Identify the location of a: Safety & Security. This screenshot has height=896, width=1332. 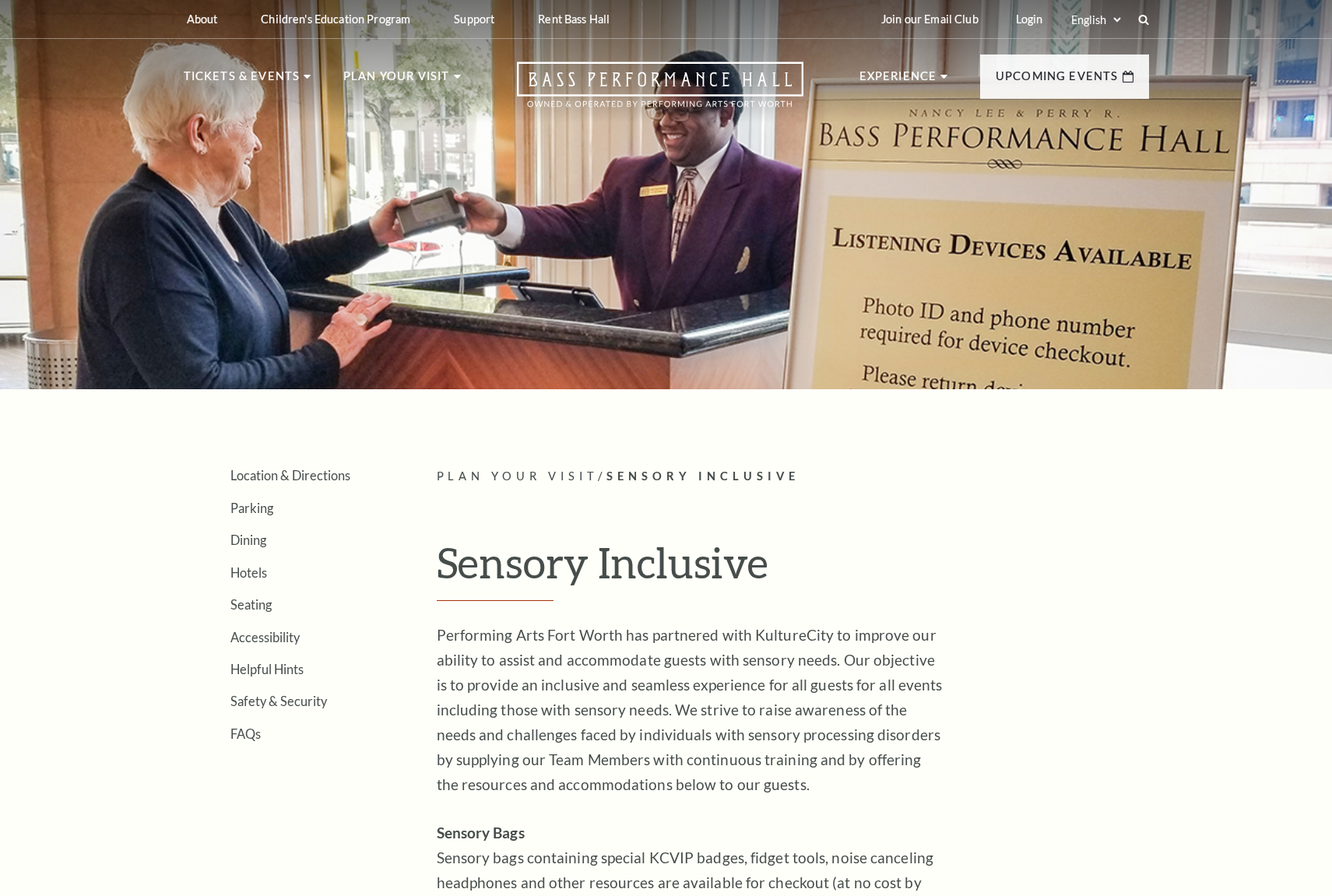
(279, 701).